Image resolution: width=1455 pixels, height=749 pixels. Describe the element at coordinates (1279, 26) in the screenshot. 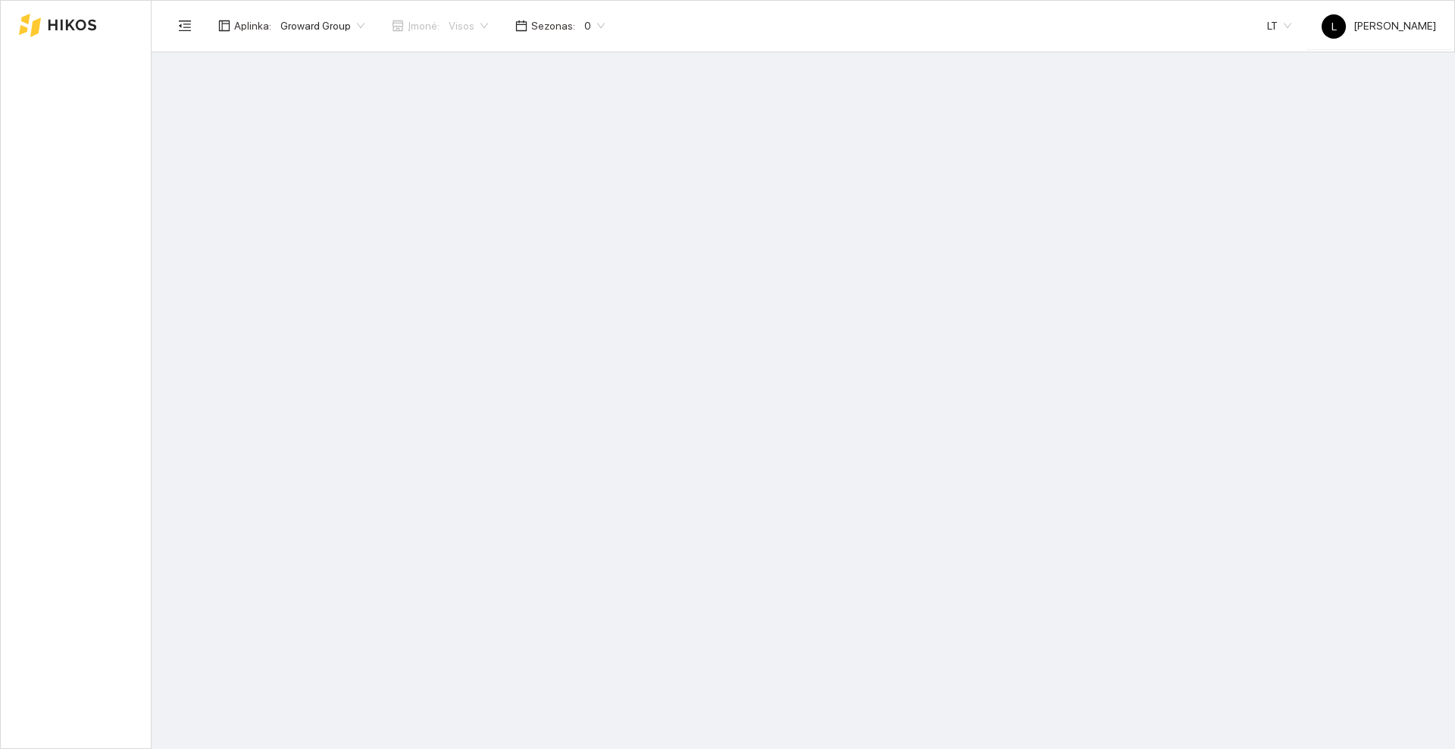

I see `span: LT` at that location.